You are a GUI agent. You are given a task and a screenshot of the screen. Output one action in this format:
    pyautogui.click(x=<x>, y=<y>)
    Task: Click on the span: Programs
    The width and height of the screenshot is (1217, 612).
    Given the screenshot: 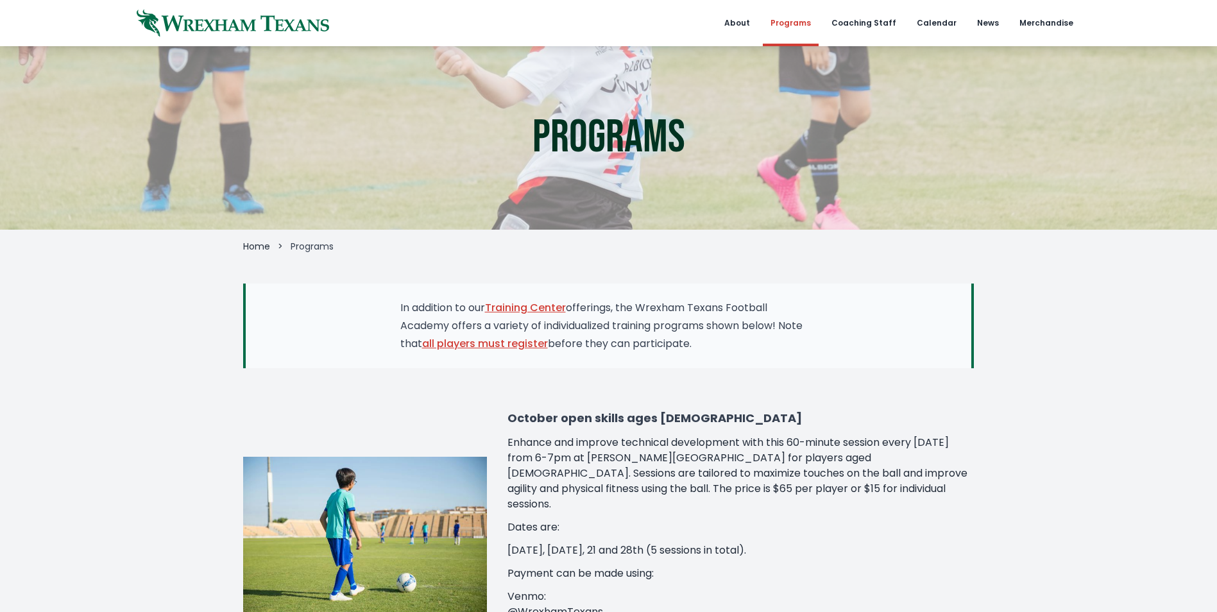 What is the action you would take?
    pyautogui.click(x=312, y=246)
    